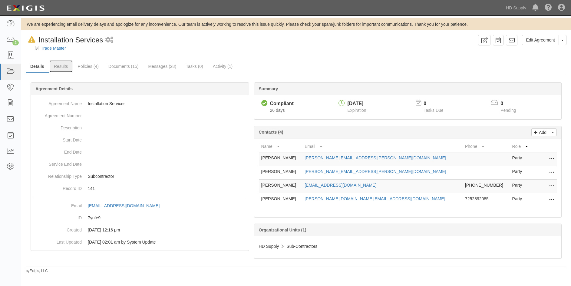 Image resolution: width=571 pixels, height=286 pixels. What do you see at coordinates (39, 271) in the screenshot?
I see `a: Exigis, LLC` at bounding box center [39, 271].